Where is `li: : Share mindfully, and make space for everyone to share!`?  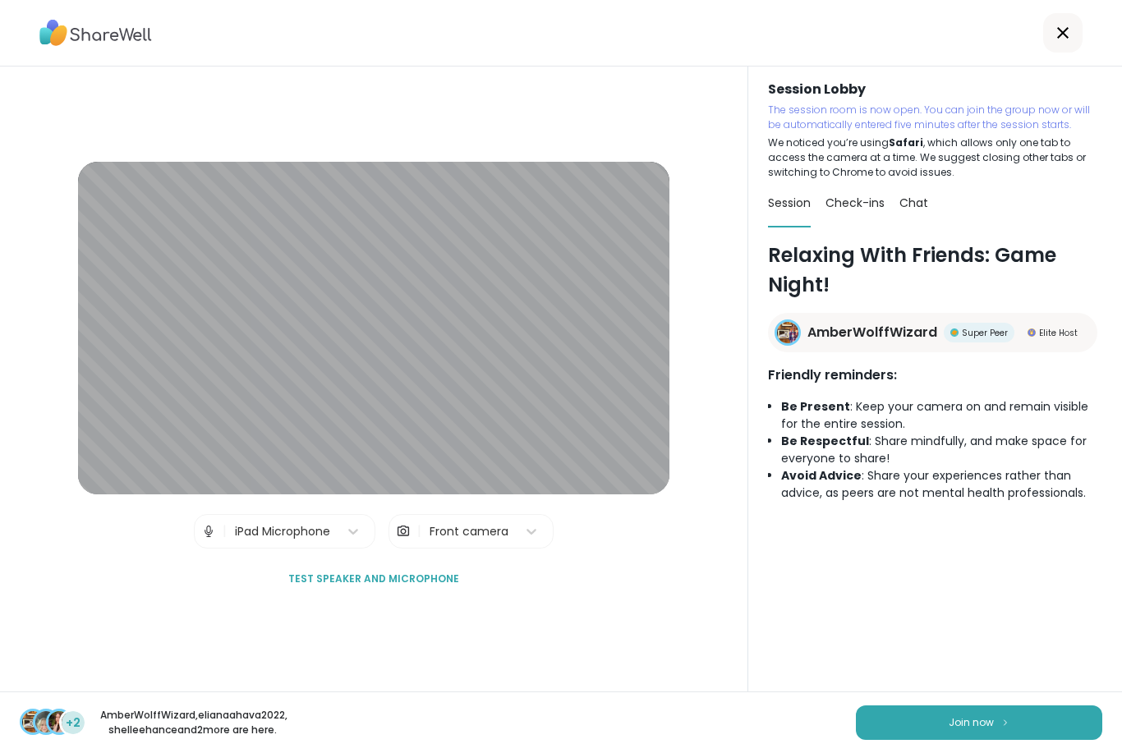 li: : Share mindfully, and make space for everyone to share! is located at coordinates (941, 450).